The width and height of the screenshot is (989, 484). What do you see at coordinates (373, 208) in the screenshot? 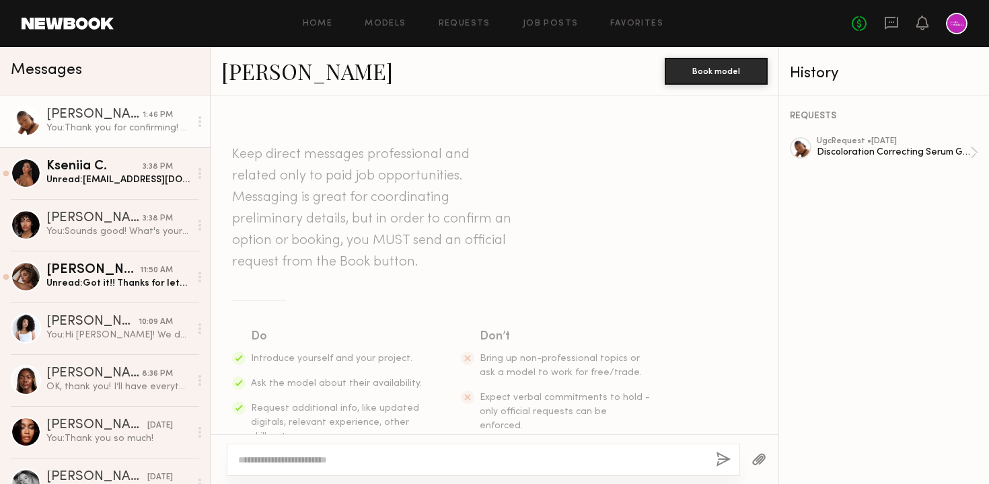
I see `header: Keep direct messages professional and related only to paid job opportunities. Messaging is great ...` at bounding box center [373, 208].